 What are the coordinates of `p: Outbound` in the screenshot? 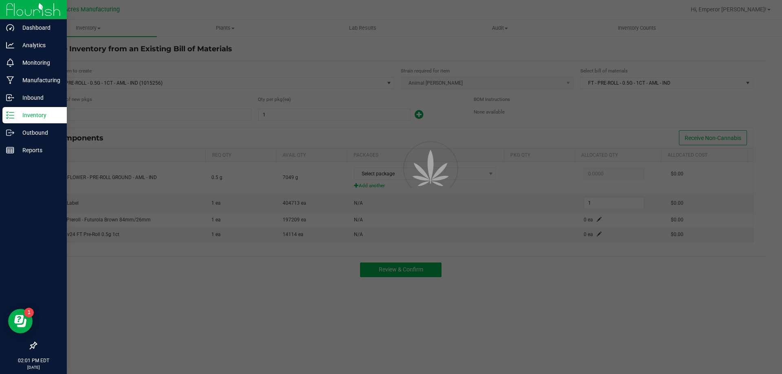 It's located at (39, 133).